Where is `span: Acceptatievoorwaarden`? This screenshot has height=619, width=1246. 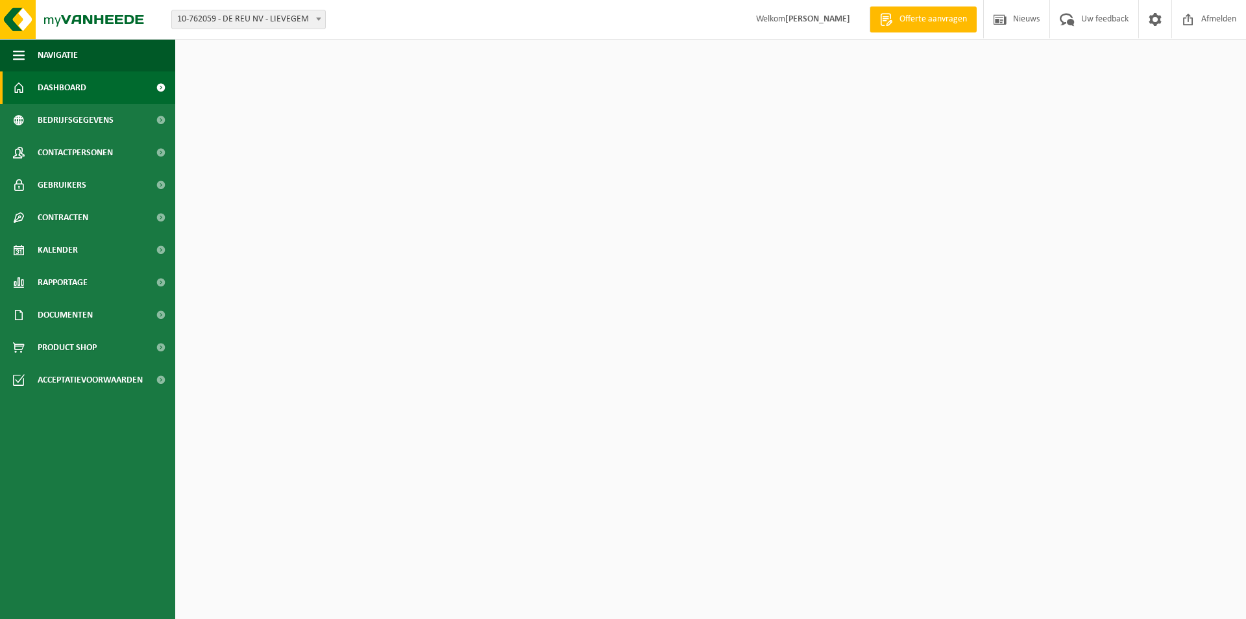 span: Acceptatievoorwaarden is located at coordinates (90, 380).